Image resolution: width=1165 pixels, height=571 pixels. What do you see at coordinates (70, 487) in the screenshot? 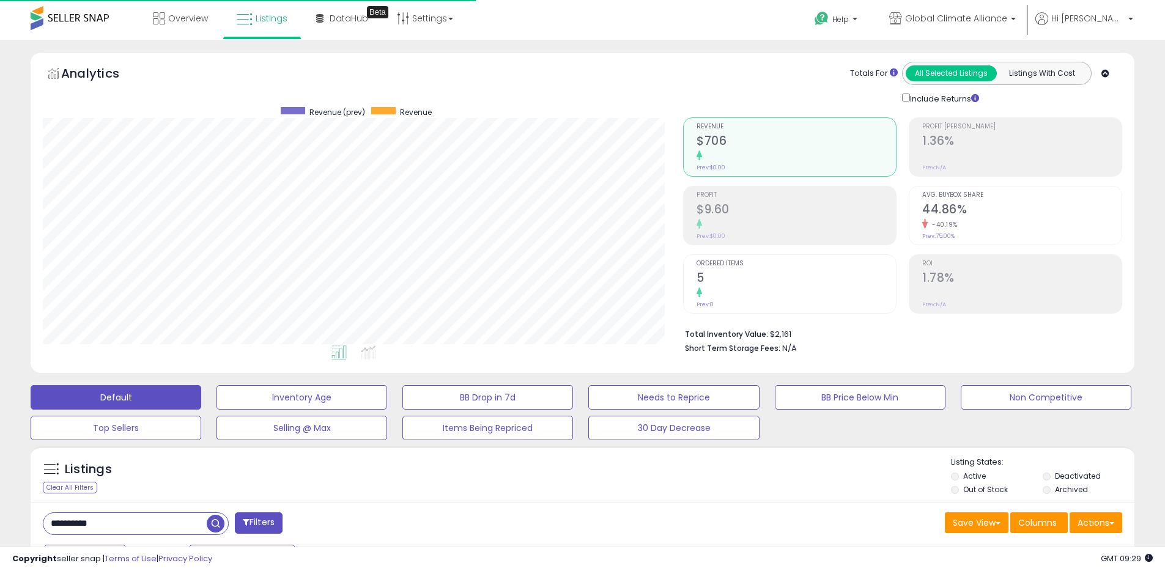
I see `div: Clear All Filters` at bounding box center [70, 487].